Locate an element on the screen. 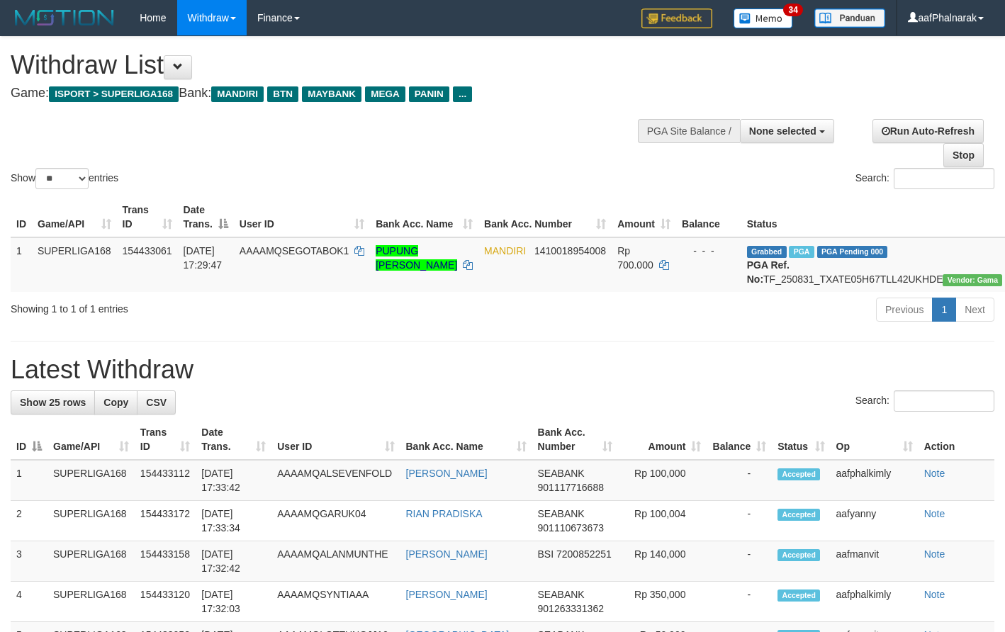 The height and width of the screenshot is (632, 1005). td: 3 is located at coordinates (29, 561).